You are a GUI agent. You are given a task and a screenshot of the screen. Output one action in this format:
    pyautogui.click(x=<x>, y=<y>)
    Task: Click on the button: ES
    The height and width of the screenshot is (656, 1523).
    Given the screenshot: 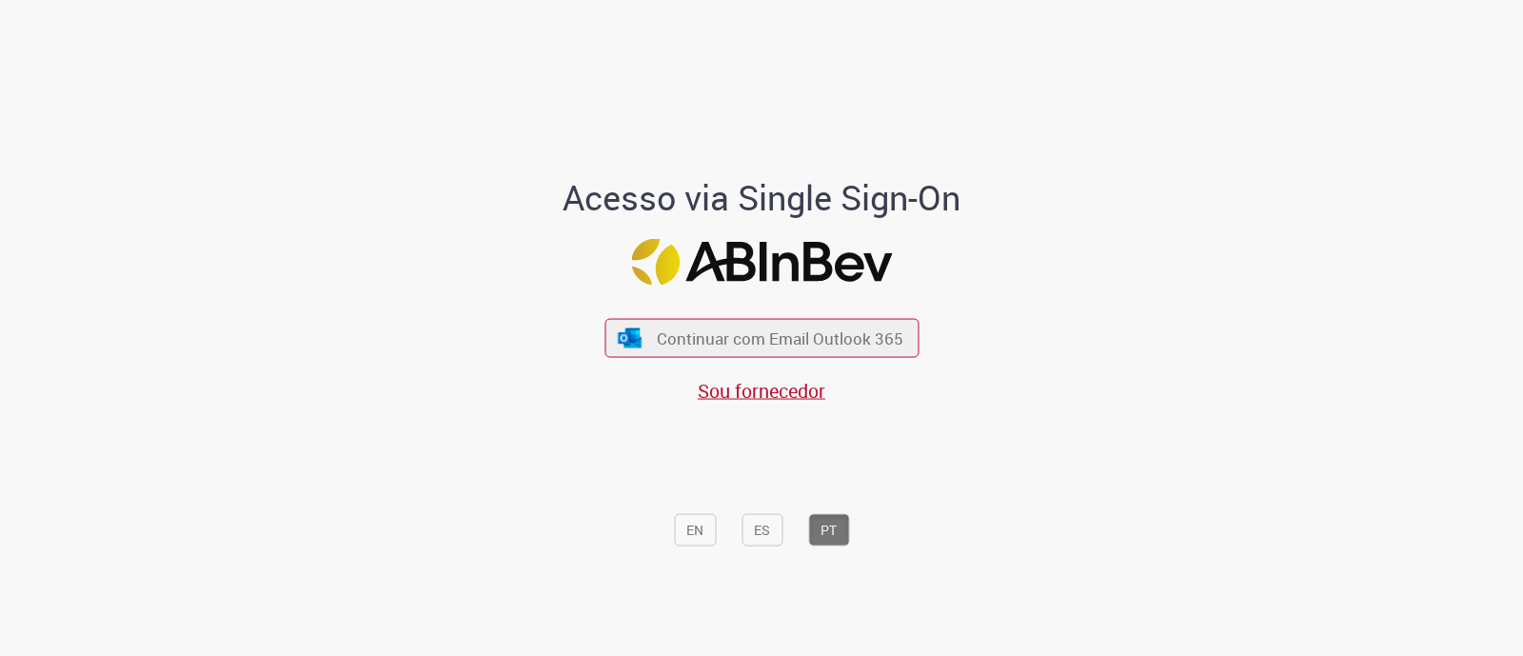 What is the action you would take?
    pyautogui.click(x=761, y=529)
    